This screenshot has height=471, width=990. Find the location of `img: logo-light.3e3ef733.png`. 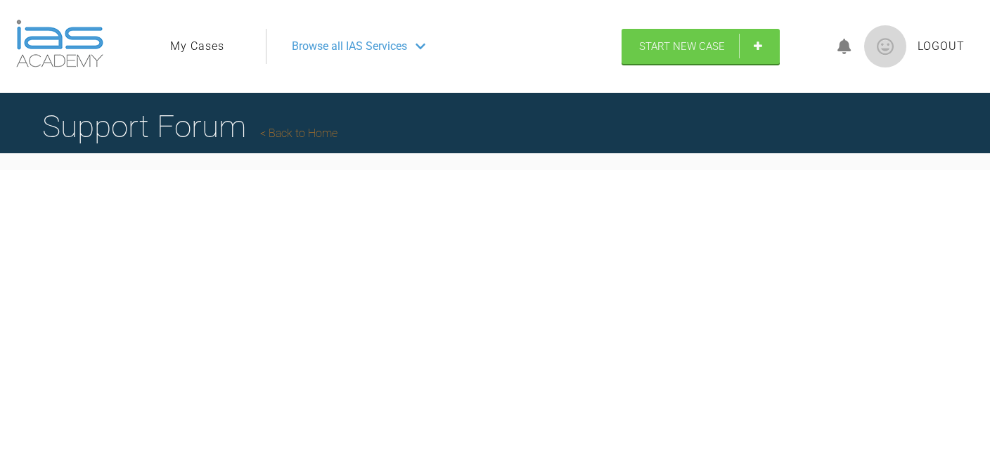

img: logo-light.3e3ef733.png is located at coordinates (60, 44).